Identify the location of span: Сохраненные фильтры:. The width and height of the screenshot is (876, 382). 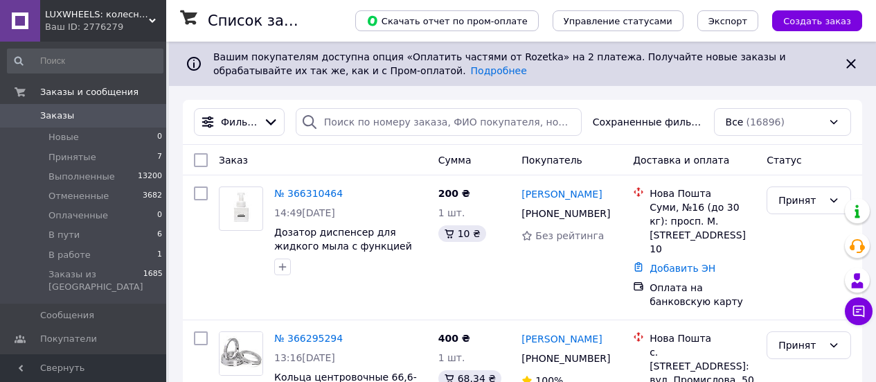
(648, 122).